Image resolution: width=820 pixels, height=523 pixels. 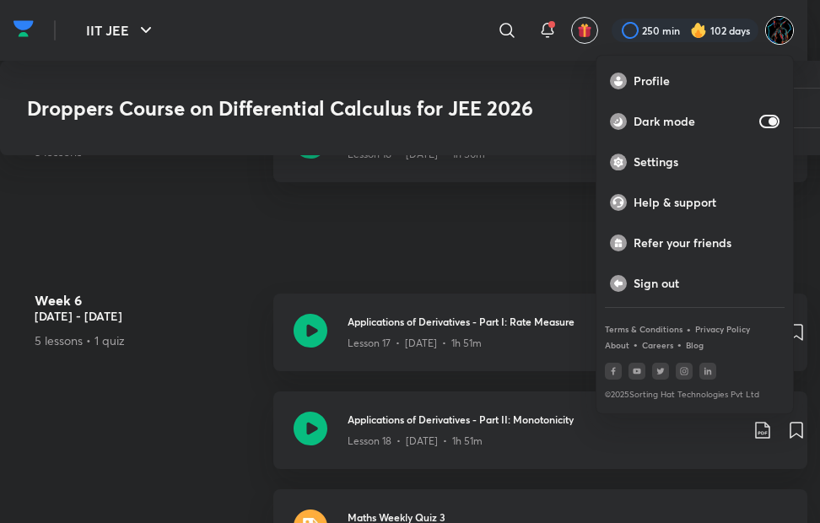 What do you see at coordinates (706, 243) in the screenshot?
I see `p: Refer your friends` at bounding box center [706, 243].